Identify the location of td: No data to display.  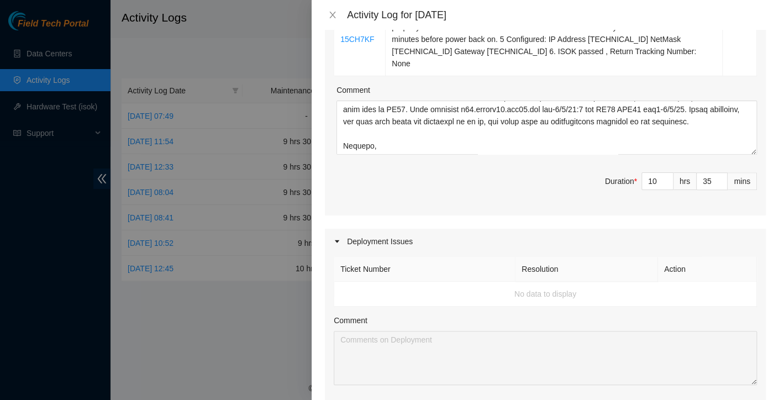
(545, 294).